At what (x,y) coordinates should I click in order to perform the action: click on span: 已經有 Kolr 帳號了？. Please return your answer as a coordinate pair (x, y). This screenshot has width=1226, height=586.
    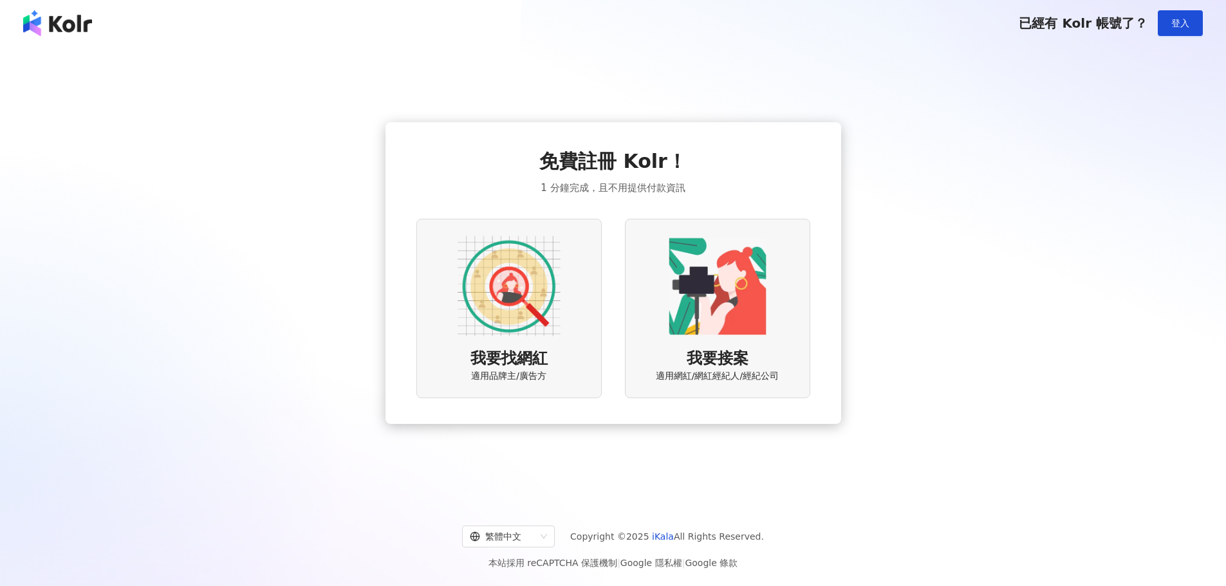
    Looking at the image, I should click on (1083, 23).